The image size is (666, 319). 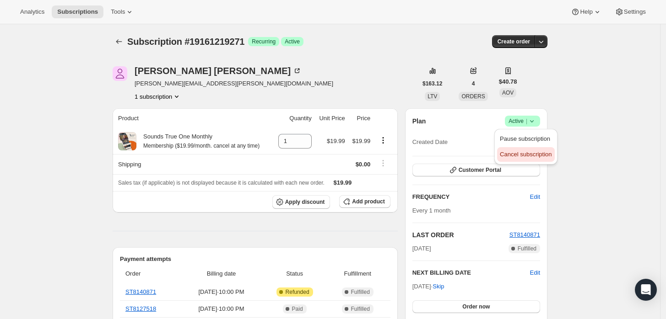 What do you see at coordinates (525, 139) in the screenshot?
I see `span: Pause subscription` at bounding box center [525, 139].